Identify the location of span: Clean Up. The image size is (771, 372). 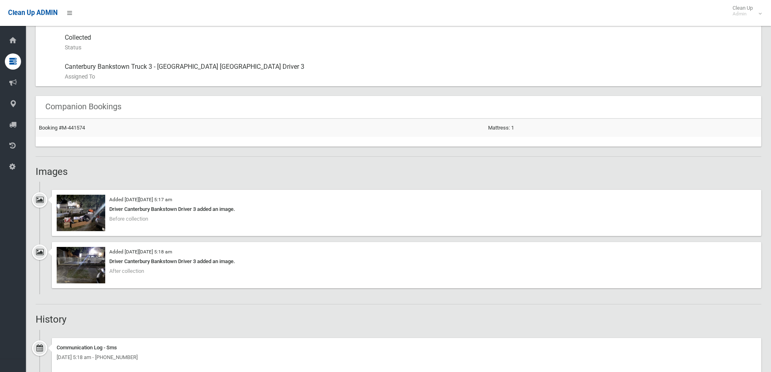
(744, 11).